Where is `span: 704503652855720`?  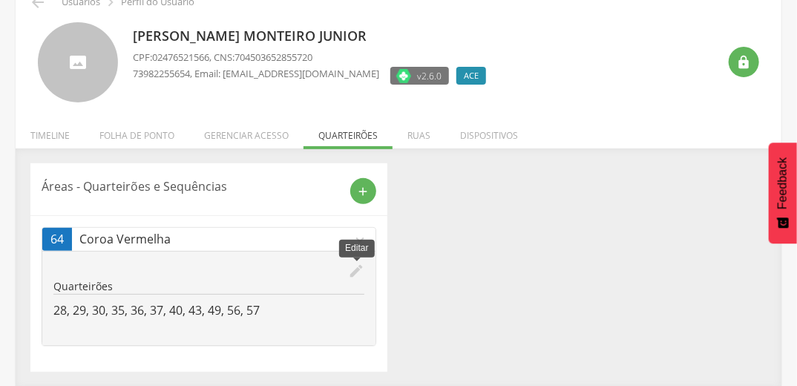
span: 704503652855720 is located at coordinates (273, 57).